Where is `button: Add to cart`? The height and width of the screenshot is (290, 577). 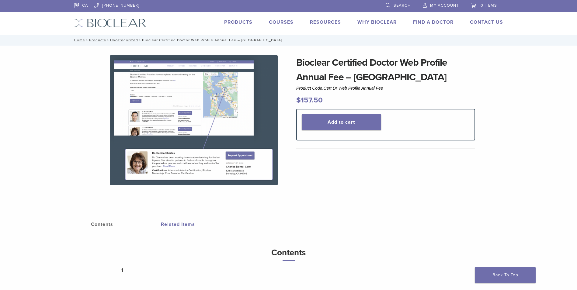 button: Add to cart is located at coordinates (341, 122).